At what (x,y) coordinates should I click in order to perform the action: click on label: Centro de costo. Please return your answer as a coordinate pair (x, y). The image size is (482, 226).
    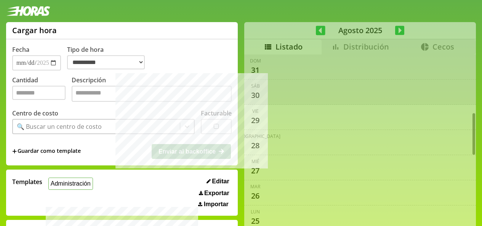
    Looking at the image, I should click on (35, 113).